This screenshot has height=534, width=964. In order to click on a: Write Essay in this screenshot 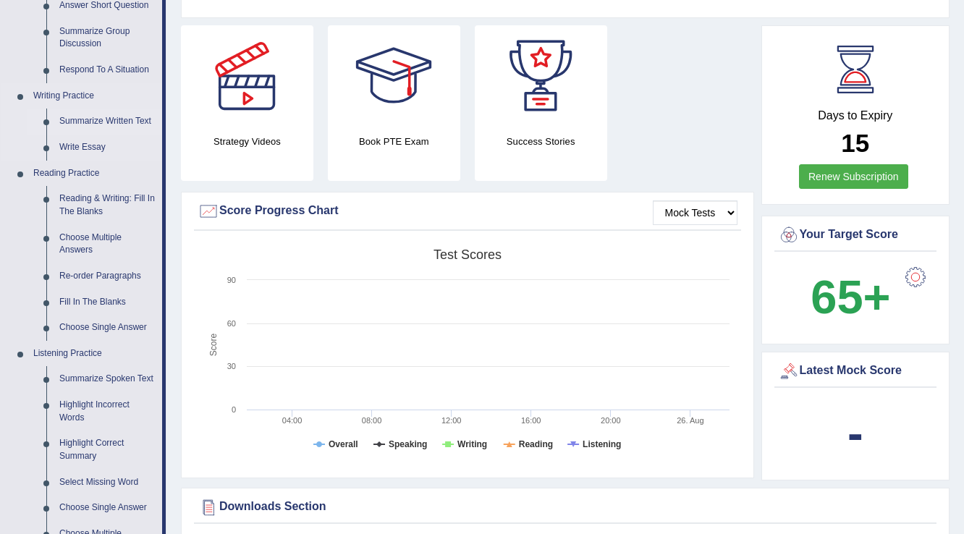, I will do `click(107, 148)`.